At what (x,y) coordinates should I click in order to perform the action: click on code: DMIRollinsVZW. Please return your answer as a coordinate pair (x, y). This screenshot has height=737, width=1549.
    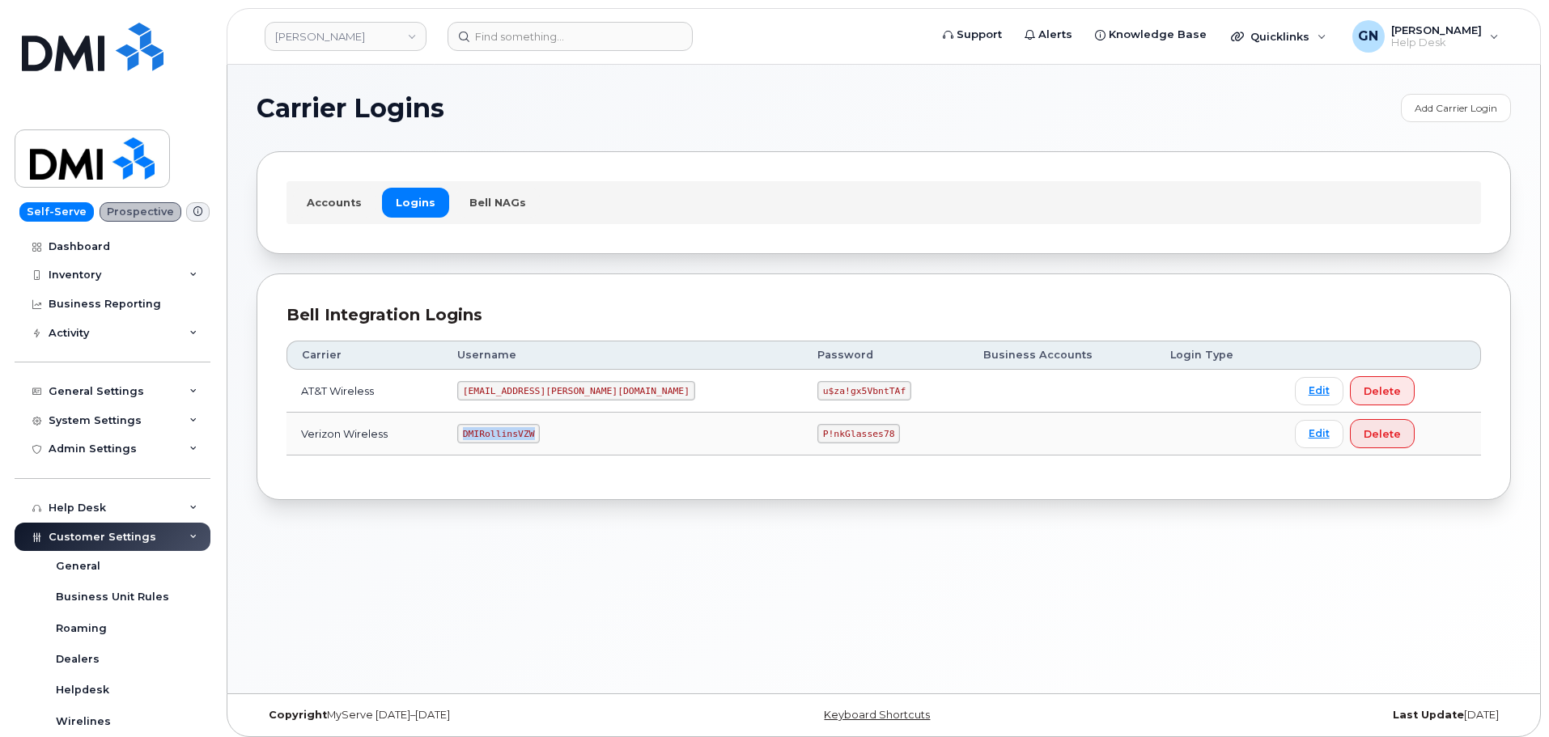
    Looking at the image, I should click on (499, 434).